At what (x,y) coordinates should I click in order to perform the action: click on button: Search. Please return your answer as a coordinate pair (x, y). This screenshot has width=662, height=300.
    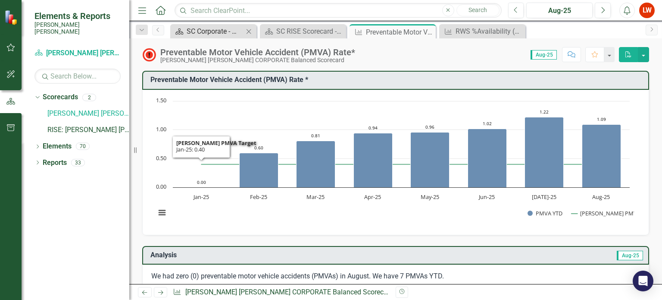
    Looking at the image, I should click on (478, 10).